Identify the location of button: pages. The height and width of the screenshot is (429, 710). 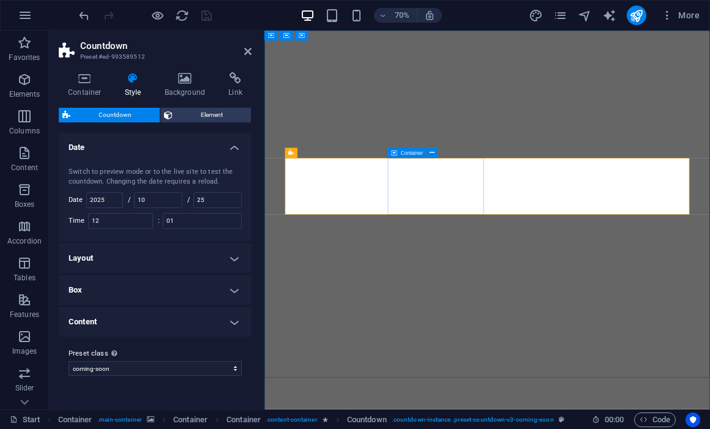
(561, 15).